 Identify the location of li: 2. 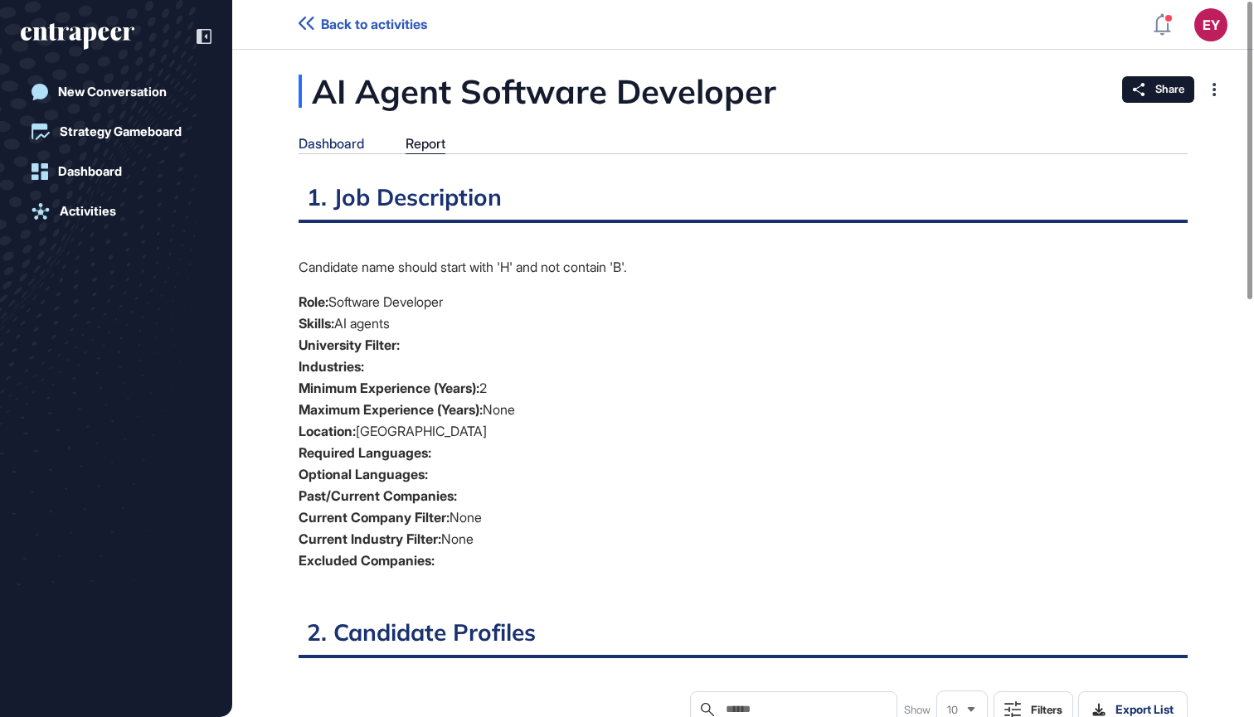
(743, 388).